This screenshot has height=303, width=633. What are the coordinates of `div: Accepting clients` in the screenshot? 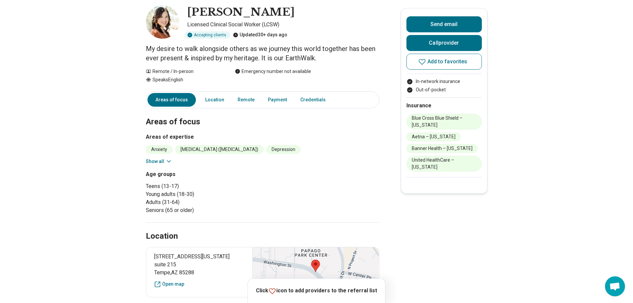 It's located at (207, 35).